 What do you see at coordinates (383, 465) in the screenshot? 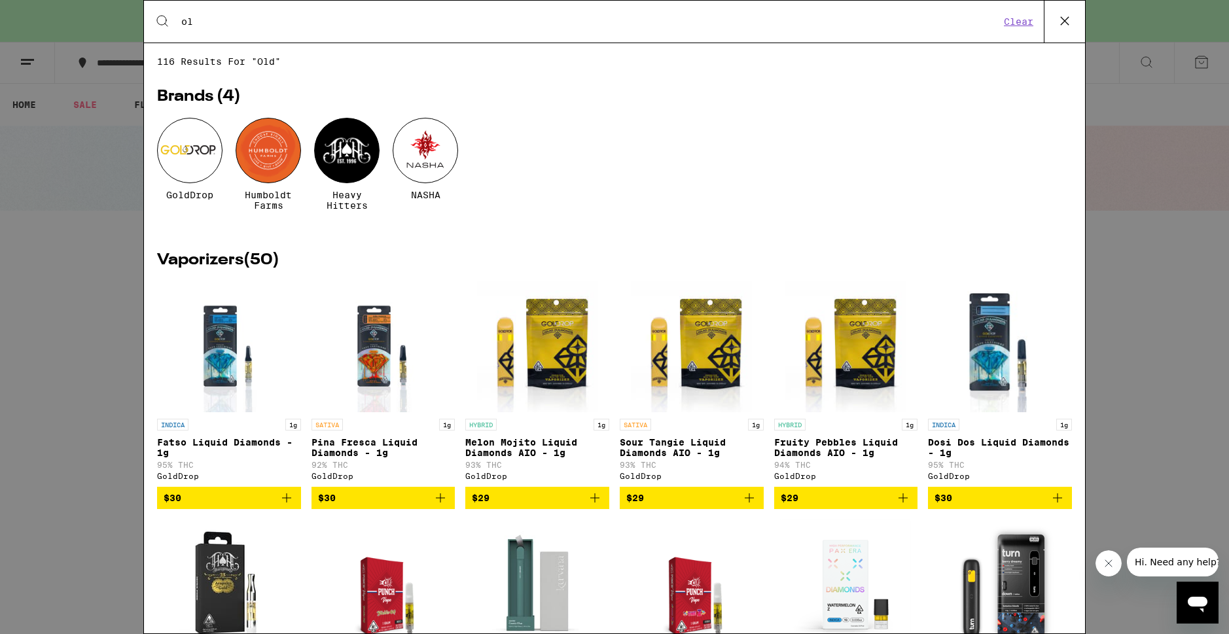
I see `p: 92% THC` at bounding box center [383, 465].